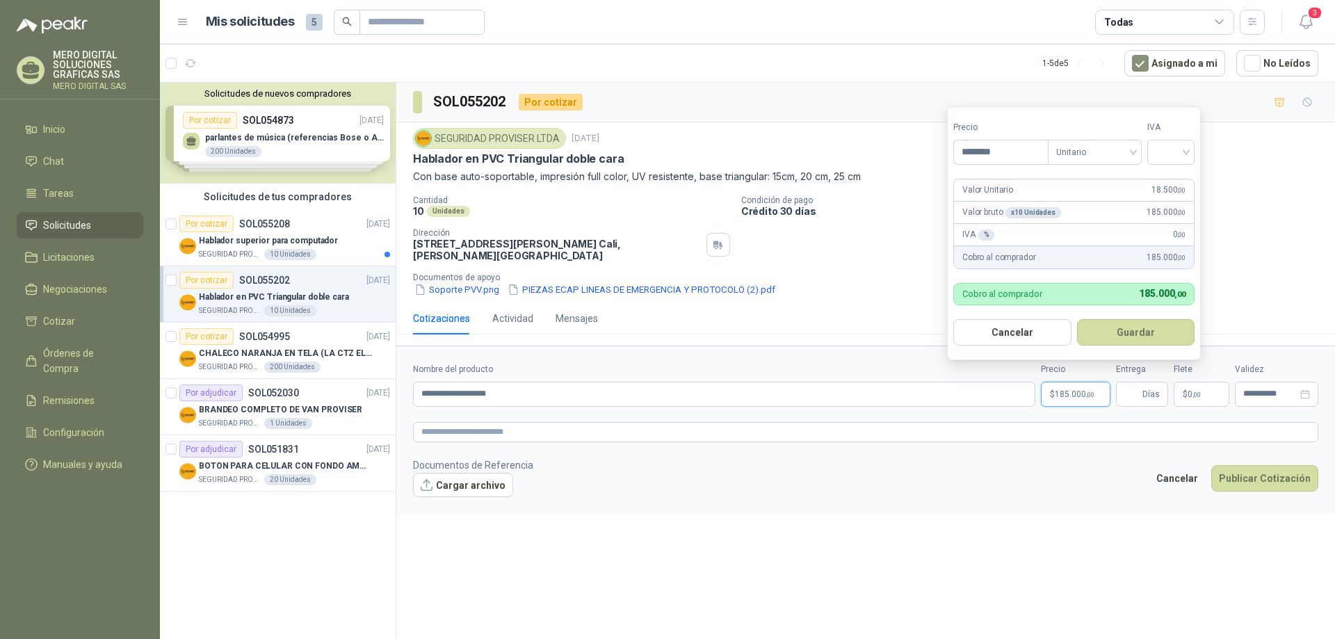 The image size is (1335, 639). Describe the element at coordinates (80, 225) in the screenshot. I see `a: Solicitudes` at that location.